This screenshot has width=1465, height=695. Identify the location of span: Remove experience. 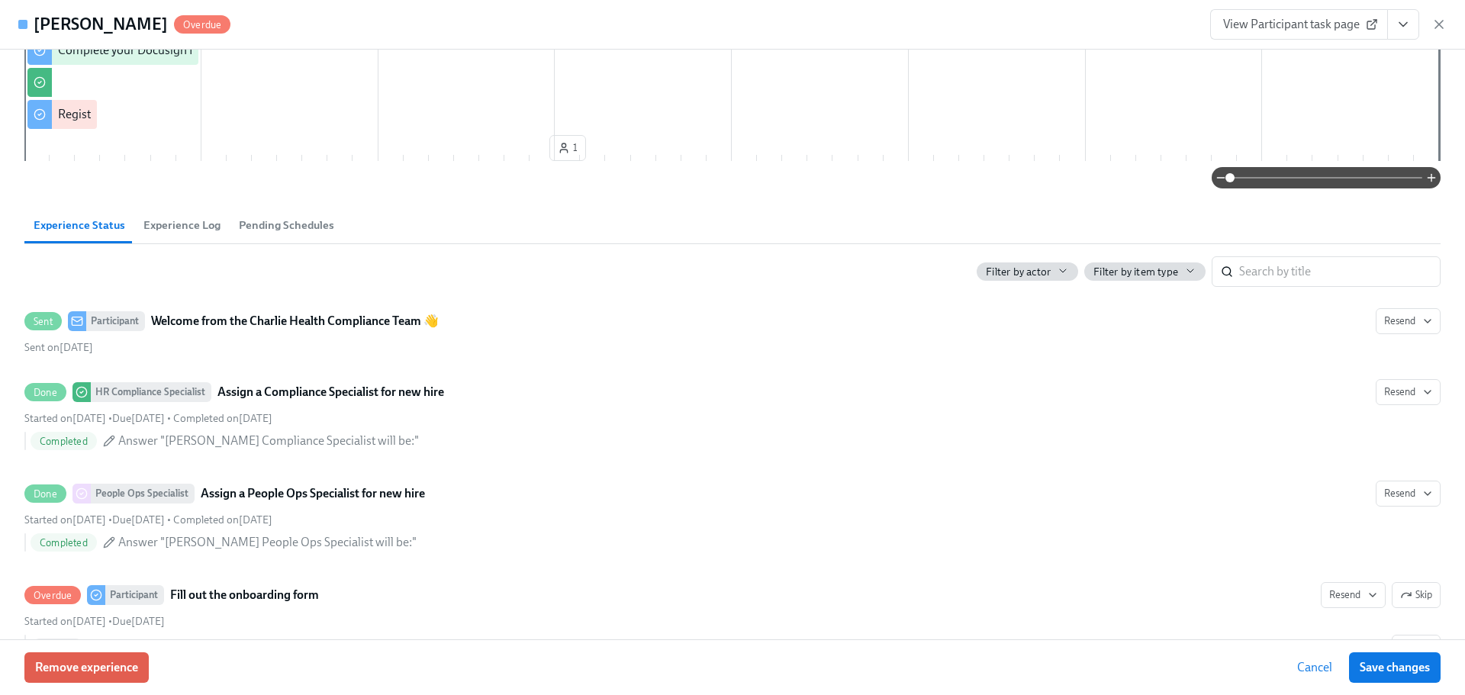
(86, 668).